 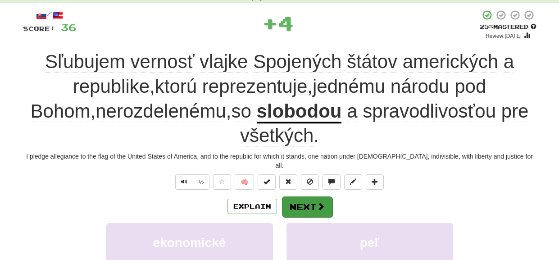 What do you see at coordinates (286, 23) in the screenshot?
I see `span: 4` at bounding box center [286, 23].